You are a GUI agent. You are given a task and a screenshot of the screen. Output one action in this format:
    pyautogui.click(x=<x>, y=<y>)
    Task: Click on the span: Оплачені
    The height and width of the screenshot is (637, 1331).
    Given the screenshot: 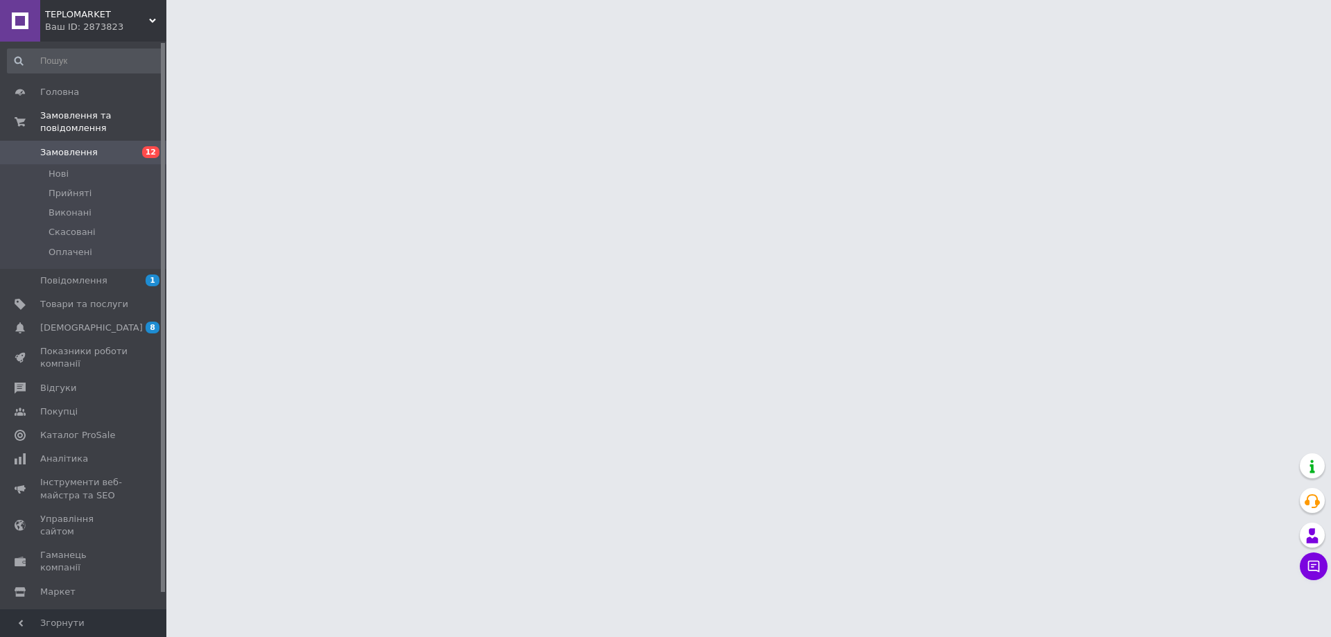 What is the action you would take?
    pyautogui.click(x=70, y=252)
    